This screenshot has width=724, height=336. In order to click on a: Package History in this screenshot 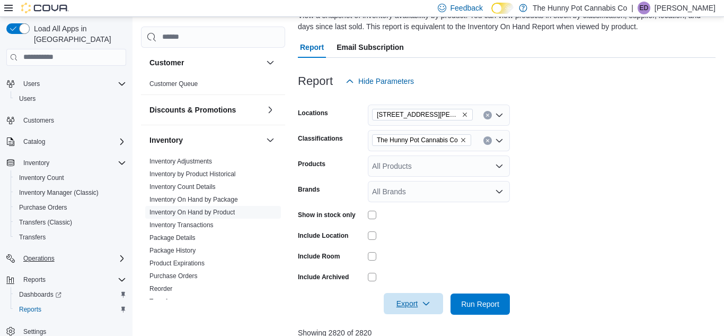, I will do `click(172, 250)`.